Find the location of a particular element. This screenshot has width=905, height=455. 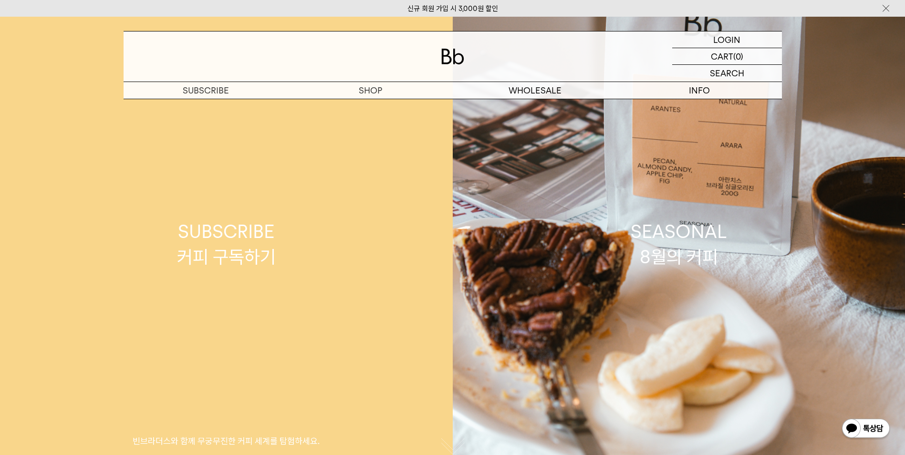

a: 신규 회원 가입 시 3,000원 할인 is located at coordinates (453, 9).